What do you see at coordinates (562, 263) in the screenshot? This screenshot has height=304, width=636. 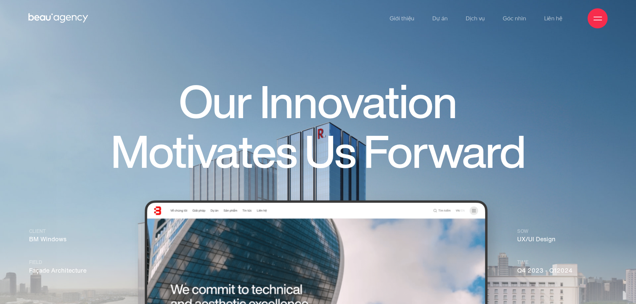 I see `small: Time` at bounding box center [562, 263].